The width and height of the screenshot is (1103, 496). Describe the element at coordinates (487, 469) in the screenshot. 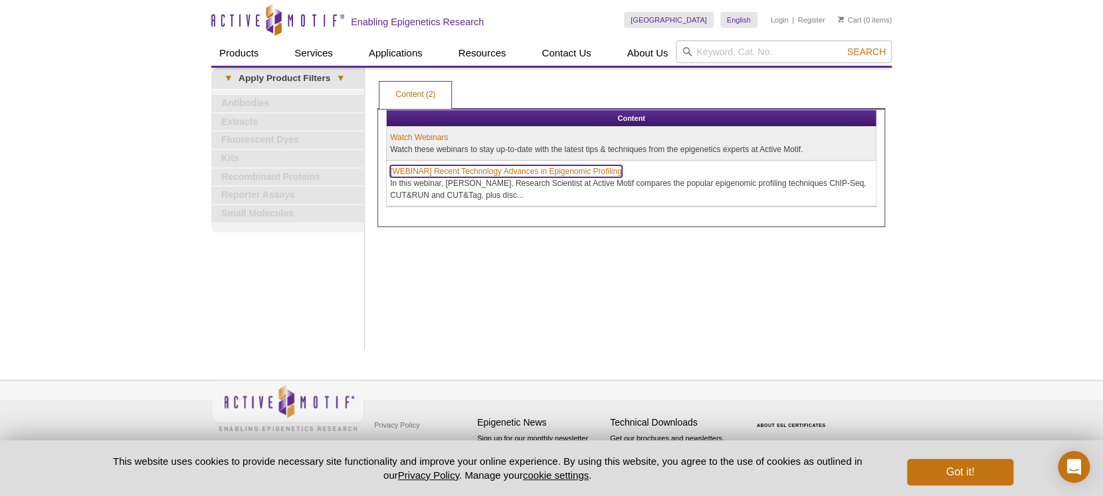

I see `p: This website uses cookies to provide necessary site functionality and improve your online experie...` at that location.